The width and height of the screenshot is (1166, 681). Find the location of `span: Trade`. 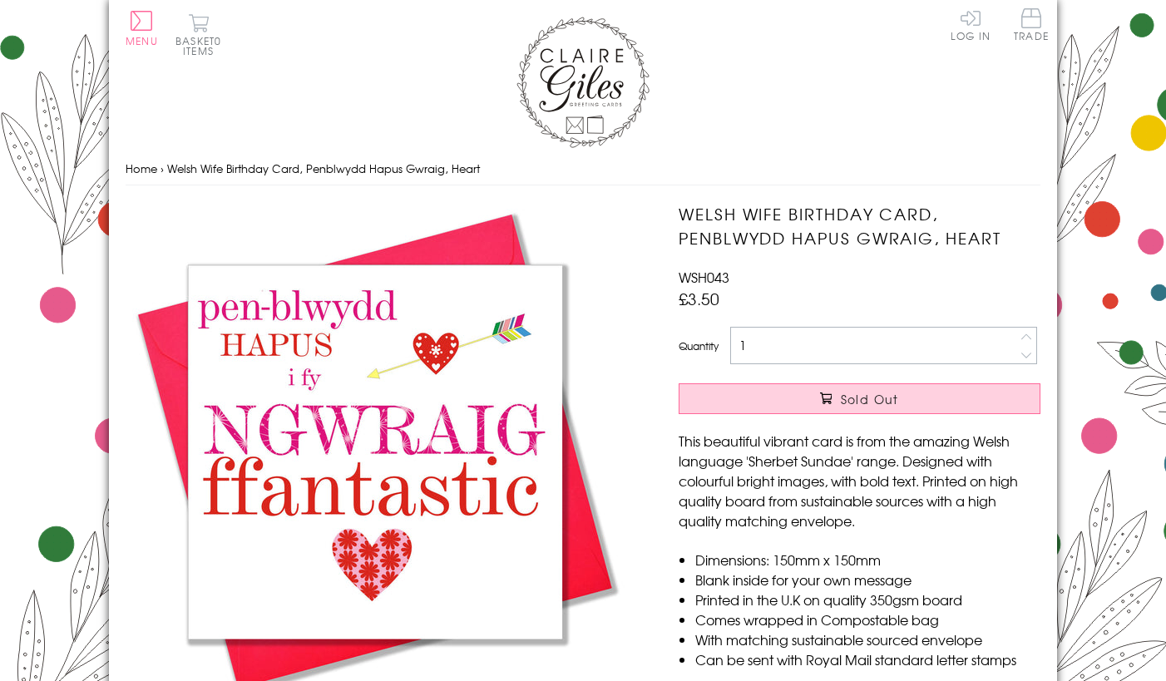

span: Trade is located at coordinates (1031, 24).